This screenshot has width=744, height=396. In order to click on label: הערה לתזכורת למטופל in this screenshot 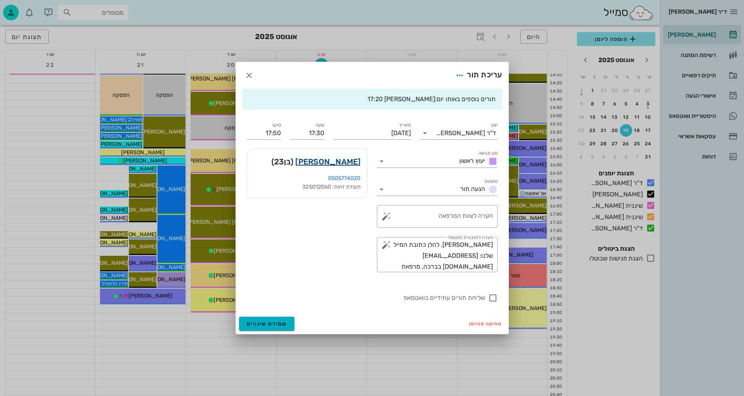, I will do `click(471, 238)`.